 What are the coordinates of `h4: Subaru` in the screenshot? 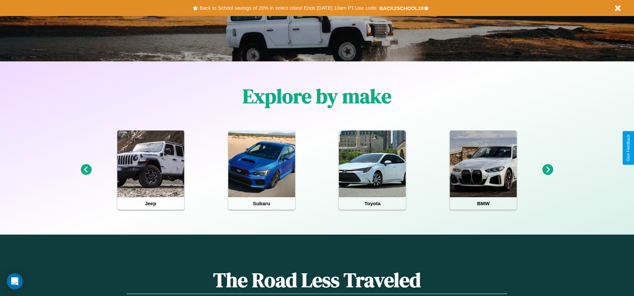 It's located at (262, 203).